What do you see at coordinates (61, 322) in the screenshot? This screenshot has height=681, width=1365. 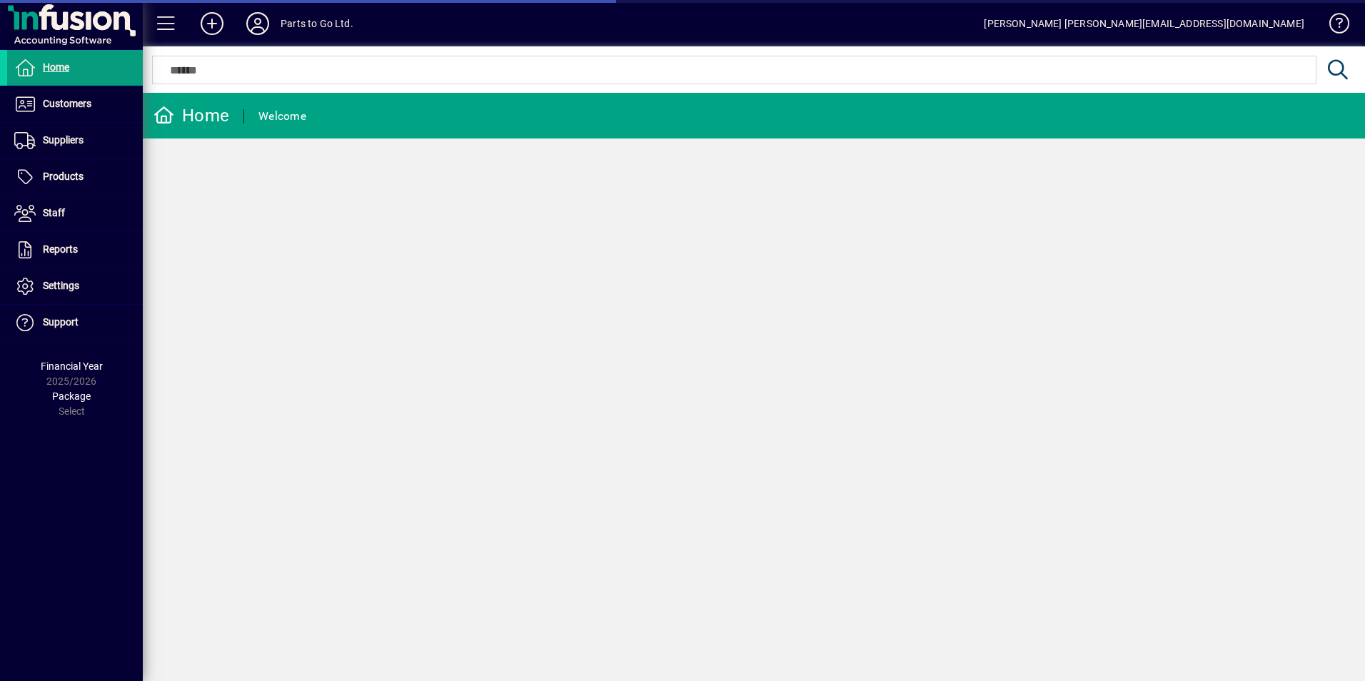 I see `span: Support` at bounding box center [61, 322].